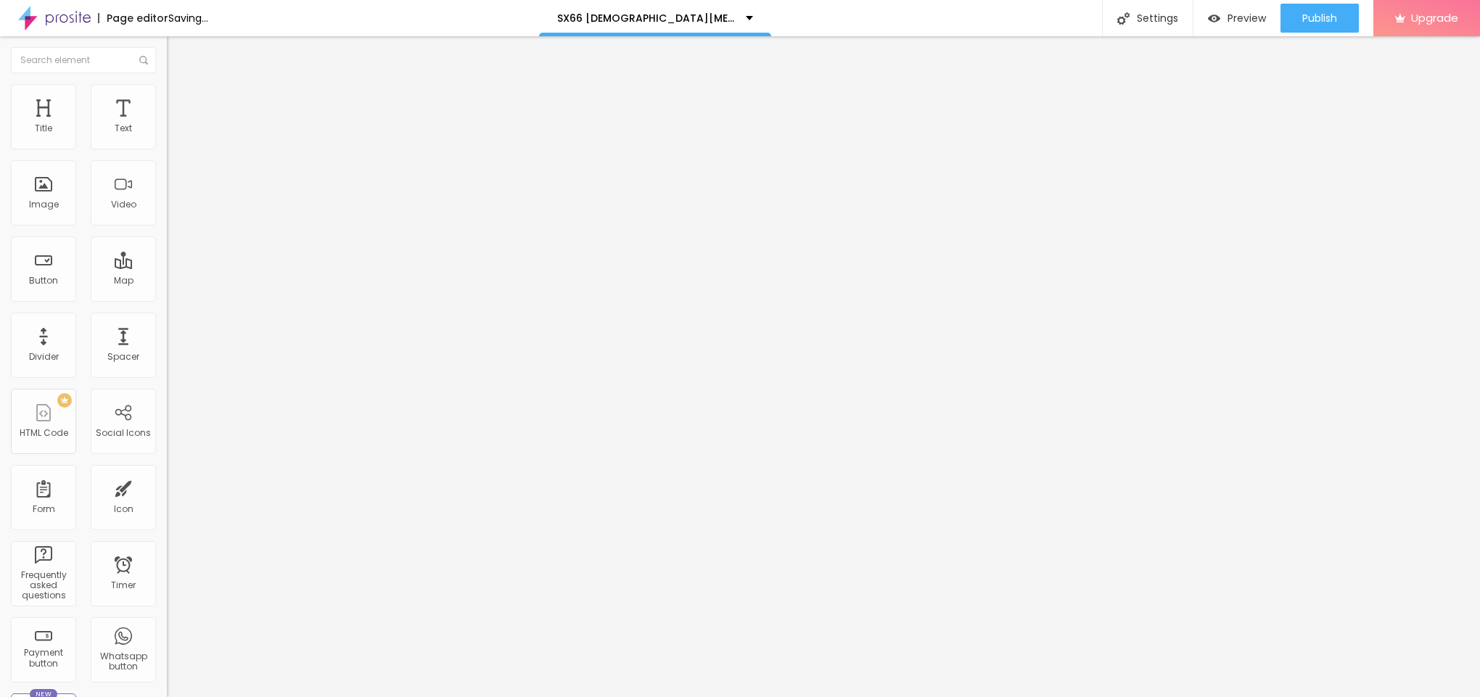  What do you see at coordinates (44, 433) in the screenshot?
I see `div: HTML Code` at bounding box center [44, 433].